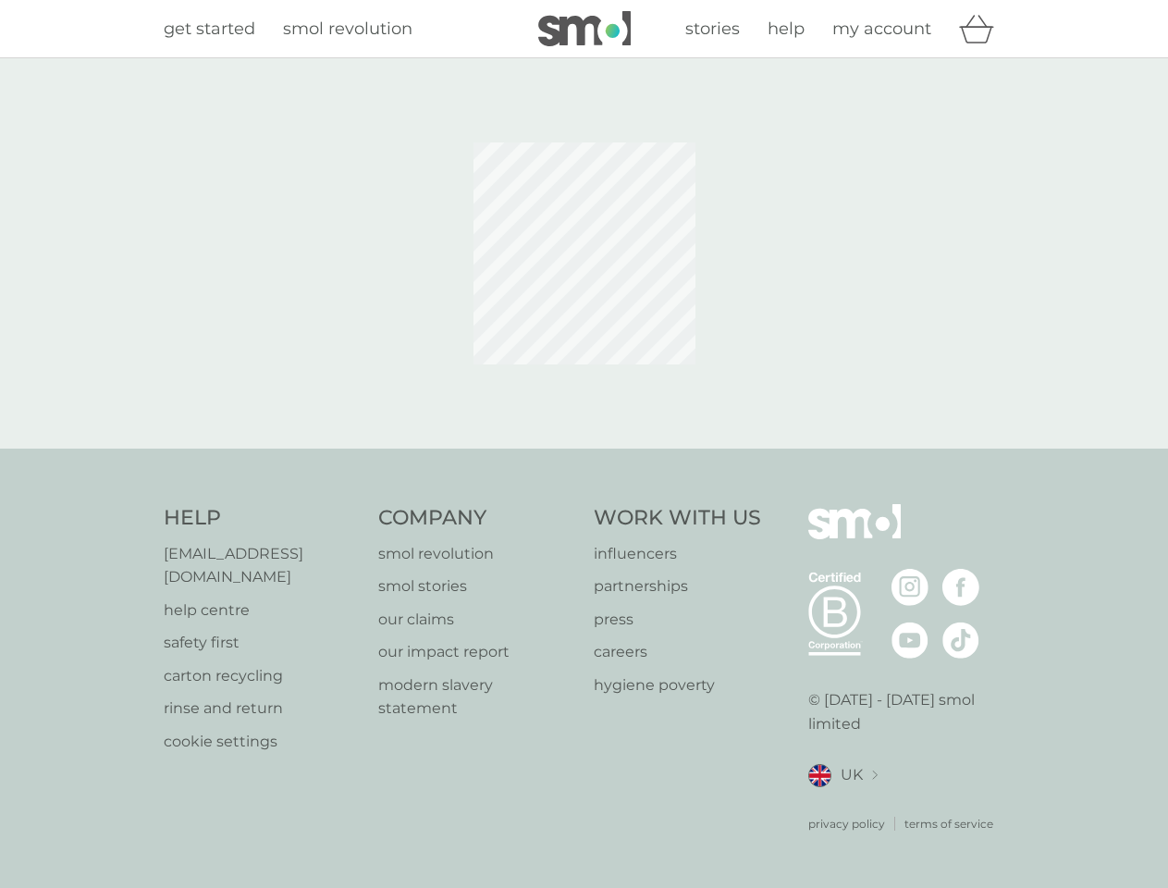 Image resolution: width=1168 pixels, height=888 pixels. What do you see at coordinates (262, 610) in the screenshot?
I see `p: help centre` at bounding box center [262, 610].